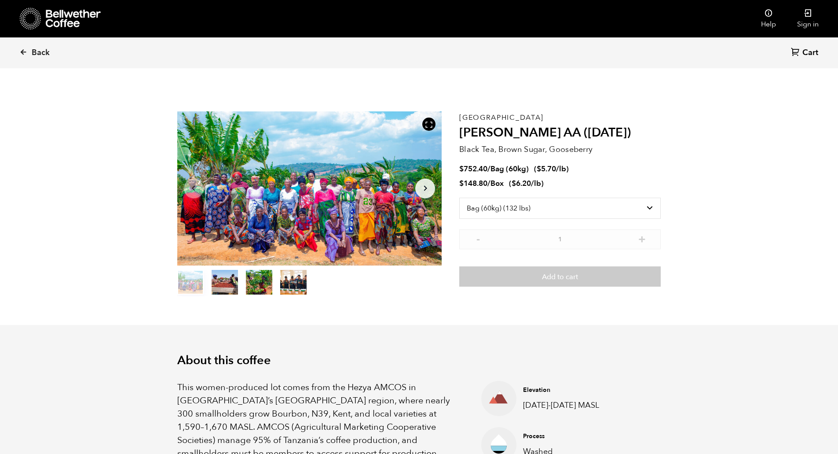 Image resolution: width=838 pixels, height=454 pixels. What do you see at coordinates (473, 183) in the screenshot?
I see `bdi: 148.80` at bounding box center [473, 183].